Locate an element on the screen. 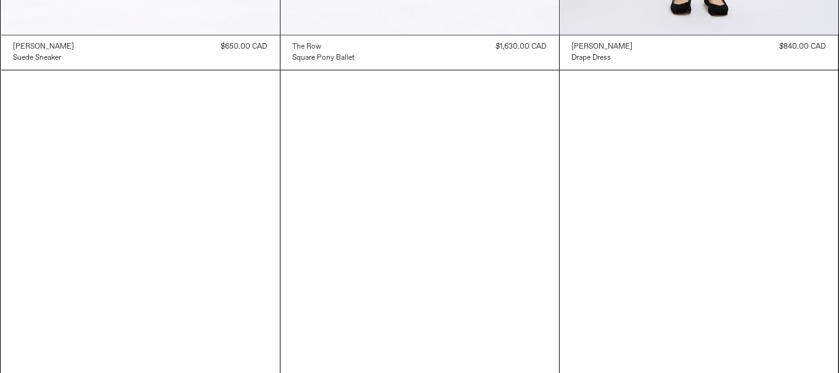  div: Suede Sneaker is located at coordinates (38, 58).